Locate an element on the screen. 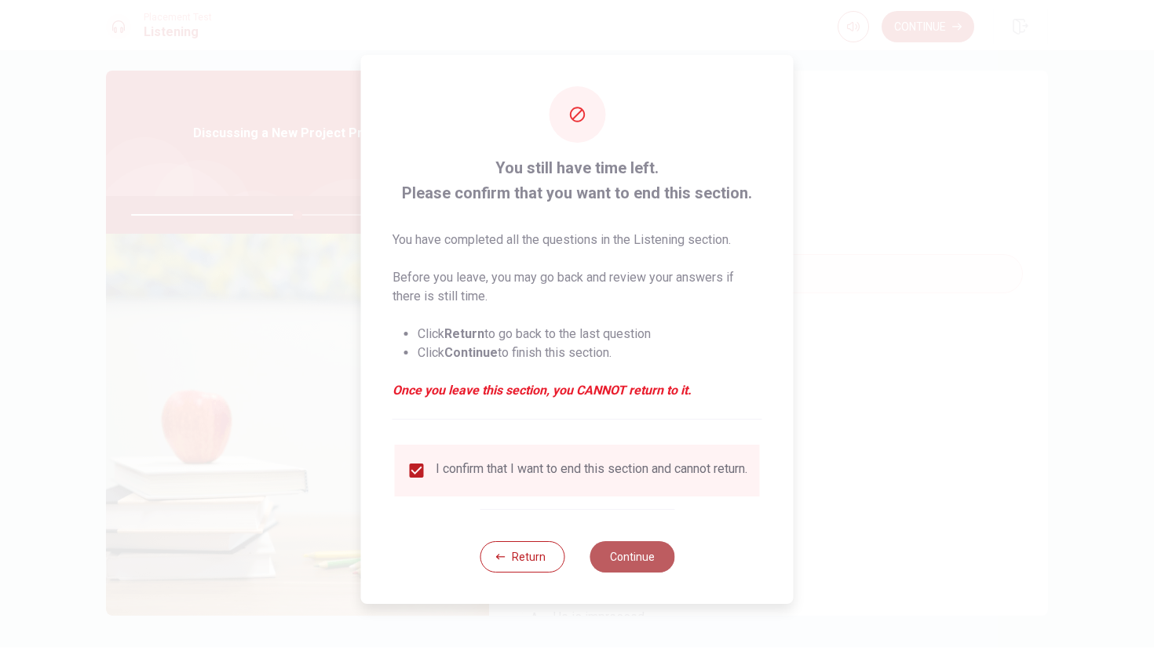 The width and height of the screenshot is (1154, 658). strong: Continue is located at coordinates (471, 352).